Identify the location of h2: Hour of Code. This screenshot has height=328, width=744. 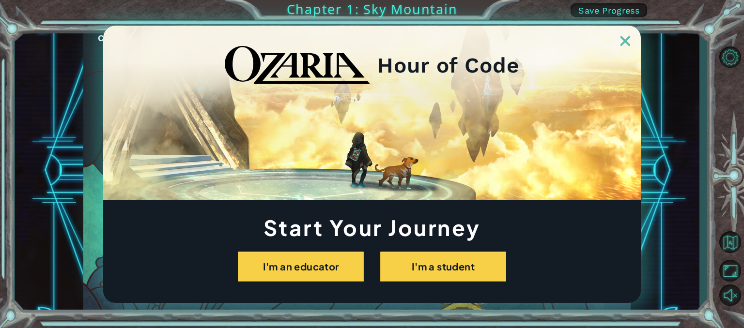
(448, 65).